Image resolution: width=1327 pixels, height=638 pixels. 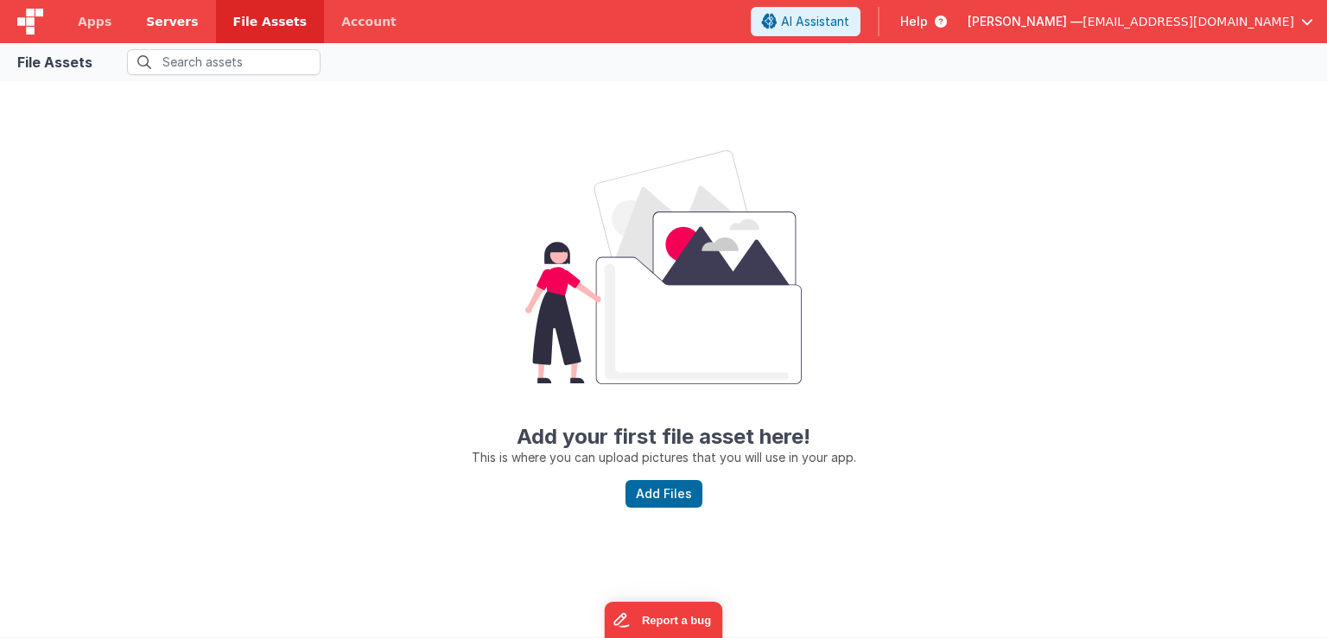 I want to click on img: Smiley face, so click(x=664, y=267).